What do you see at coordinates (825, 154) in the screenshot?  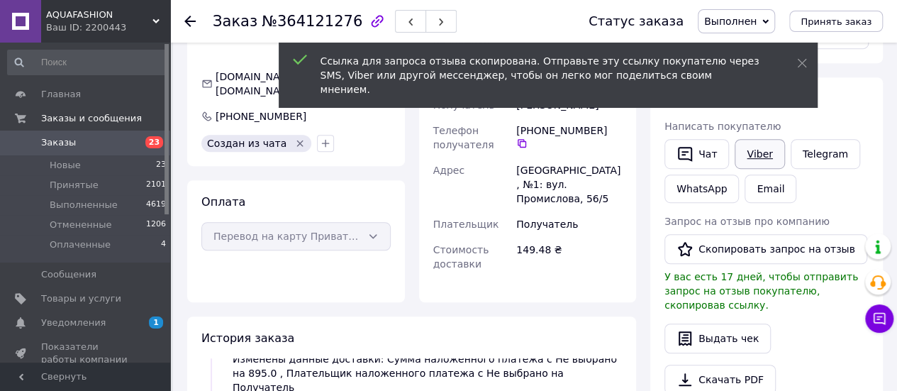 I see `a: Telegram` at bounding box center [825, 154].